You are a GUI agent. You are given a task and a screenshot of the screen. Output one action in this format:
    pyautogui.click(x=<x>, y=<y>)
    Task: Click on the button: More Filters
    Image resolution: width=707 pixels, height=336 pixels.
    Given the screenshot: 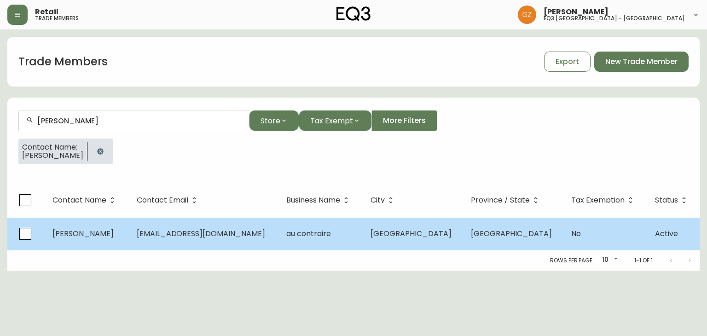 What is the action you would take?
    pyautogui.click(x=404, y=121)
    